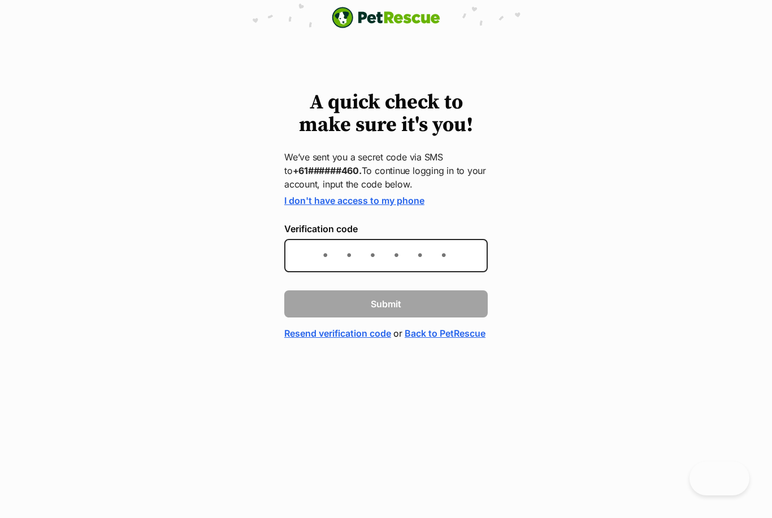 Image resolution: width=772 pixels, height=518 pixels. Describe the element at coordinates (386, 304) in the screenshot. I see `span: Submit` at that location.